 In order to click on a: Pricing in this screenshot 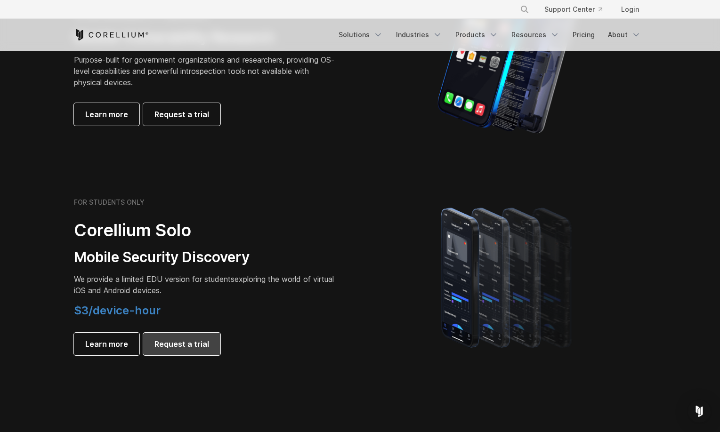, I will do `click(583, 35)`.